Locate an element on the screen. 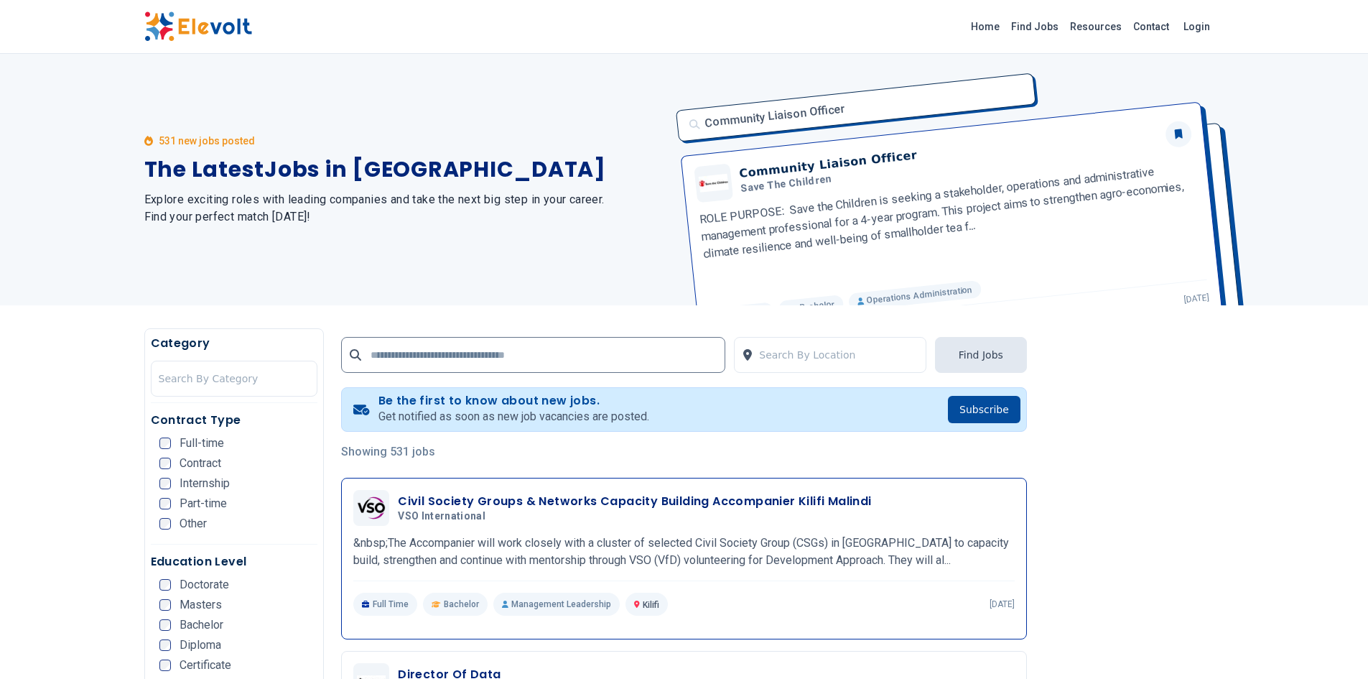  h5: Education Level is located at coordinates (234, 562).